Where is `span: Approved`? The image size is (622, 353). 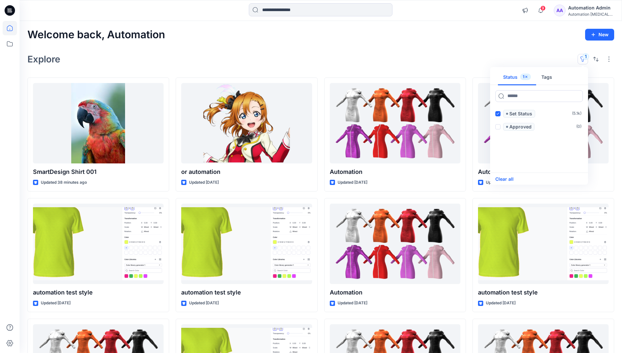 span: Approved is located at coordinates (519, 127).